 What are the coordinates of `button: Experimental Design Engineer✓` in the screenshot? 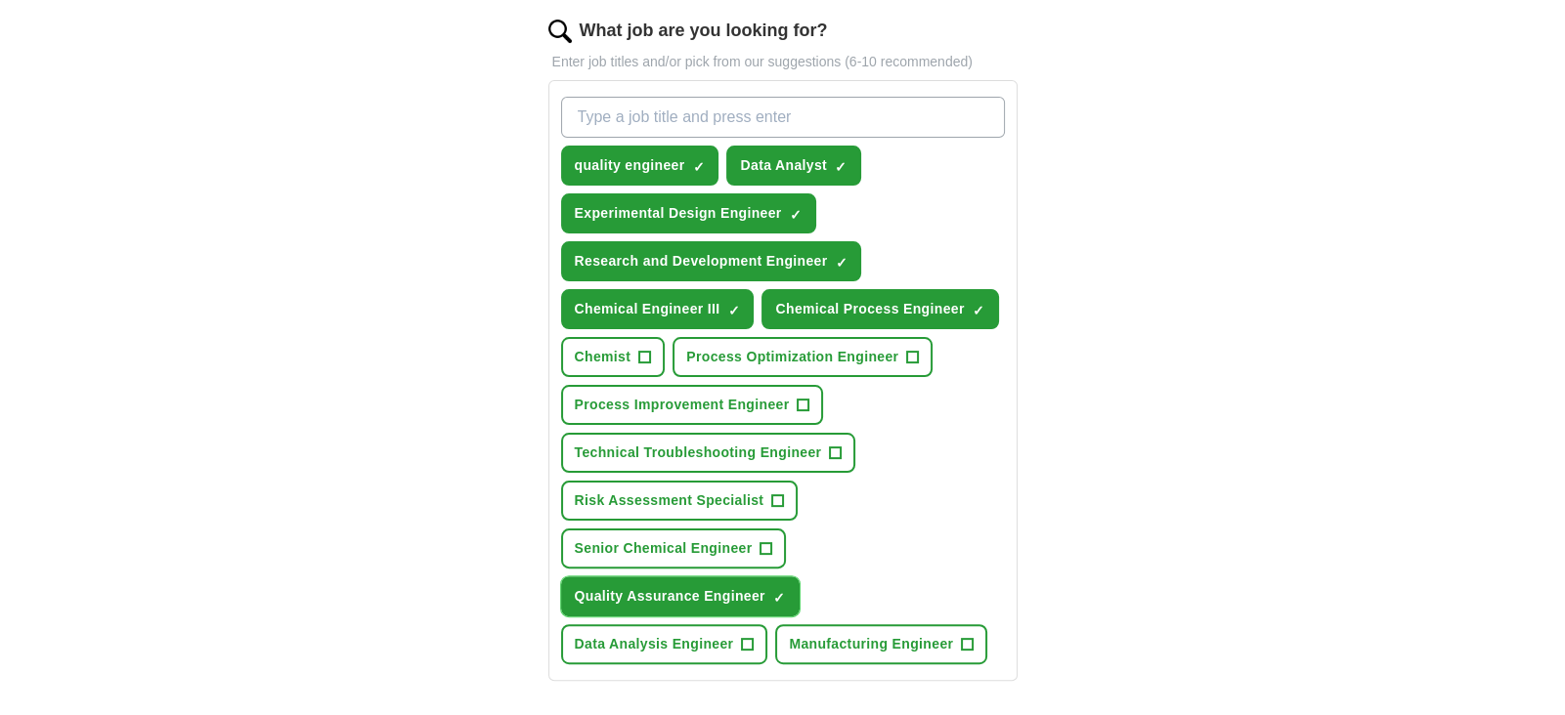 It's located at (688, 213).